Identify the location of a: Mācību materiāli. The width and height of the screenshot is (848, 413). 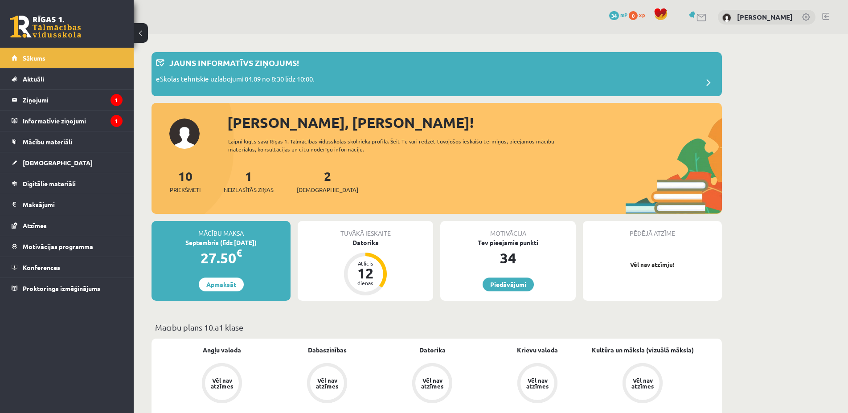
(67, 142).